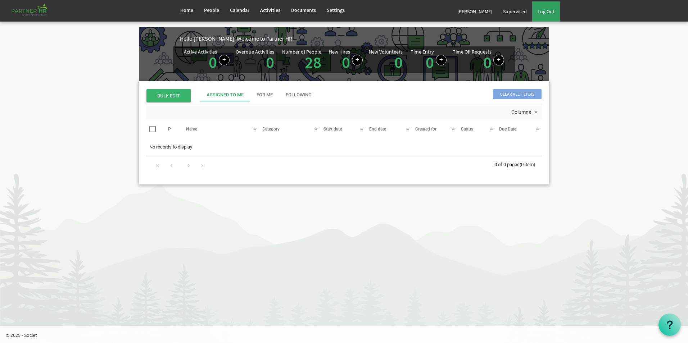  I want to click on div: Activities assigned to you for which the Due Date is passed, so click(256, 60).